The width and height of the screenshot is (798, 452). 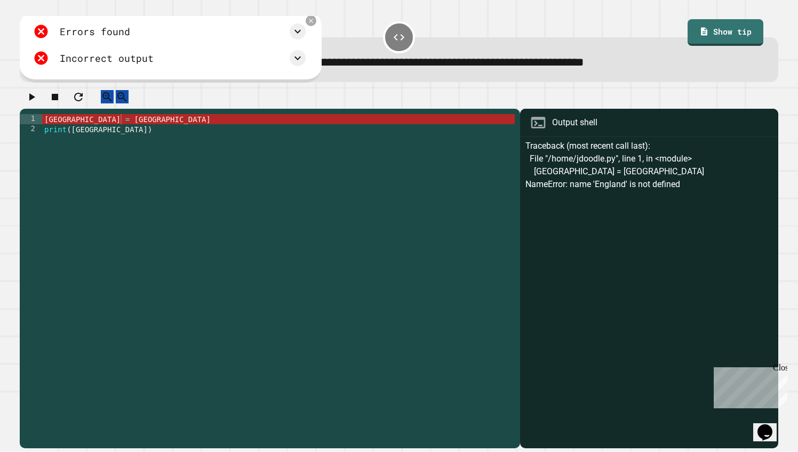 I want to click on a: Show tip, so click(x=725, y=33).